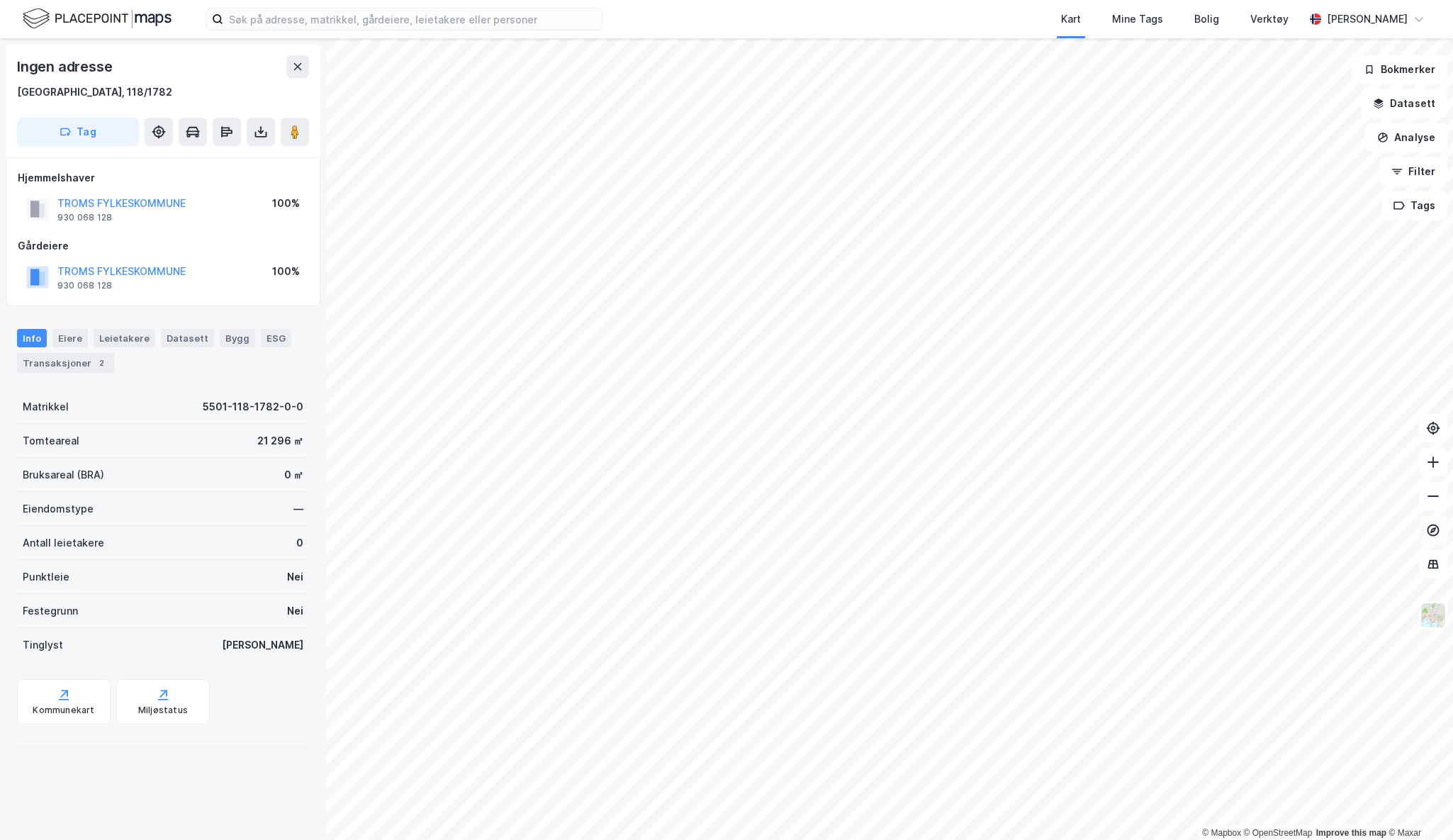  Describe the element at coordinates (58, 509) in the screenshot. I see `div: Eiendomstype` at that location.